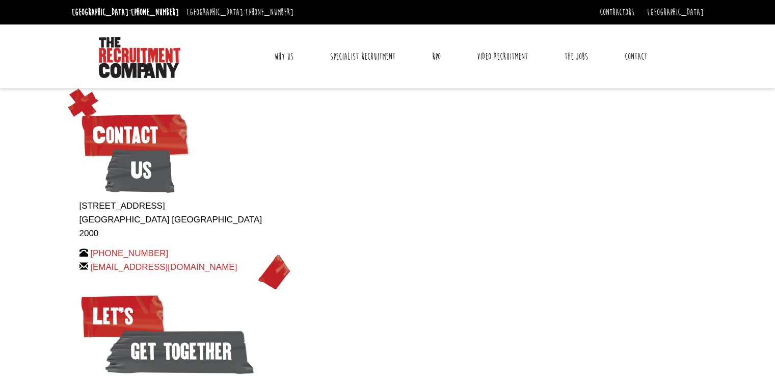 The width and height of the screenshot is (775, 376). What do you see at coordinates (135, 135) in the screenshot?
I see `span: Contact` at bounding box center [135, 135].